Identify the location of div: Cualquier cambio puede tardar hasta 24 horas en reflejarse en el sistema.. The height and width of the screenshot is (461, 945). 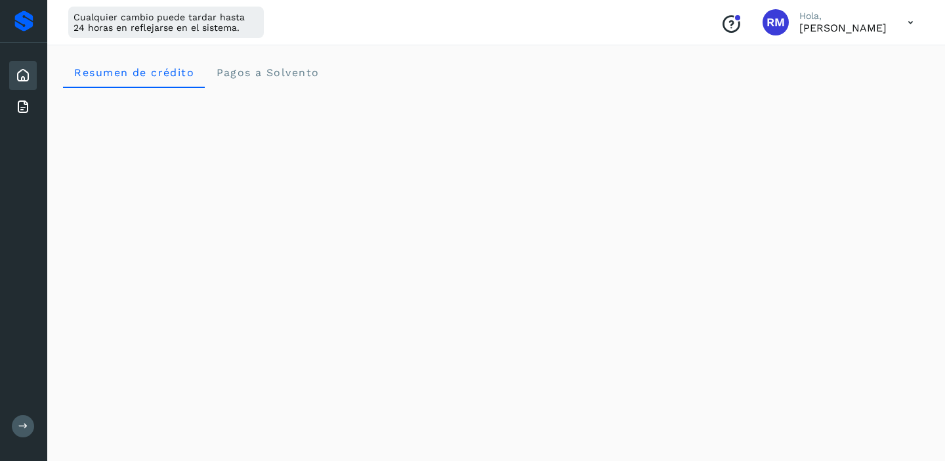
(166, 22).